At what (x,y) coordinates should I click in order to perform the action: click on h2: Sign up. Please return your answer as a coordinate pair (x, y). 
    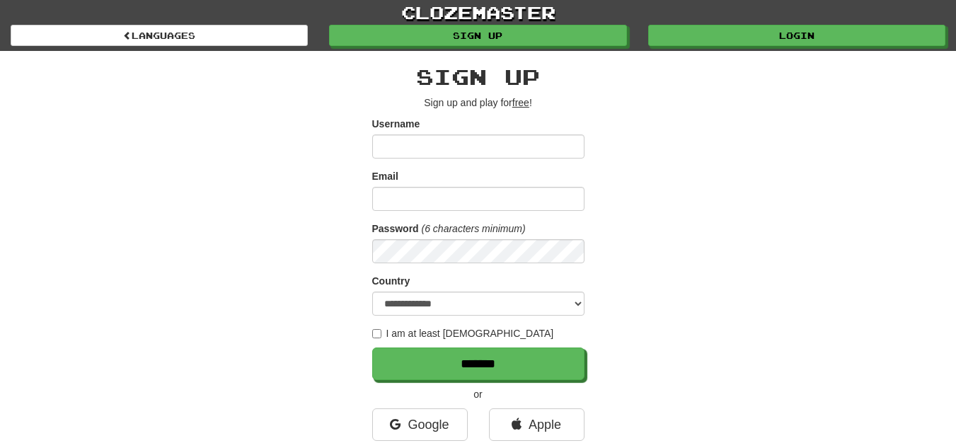
    Looking at the image, I should click on (478, 76).